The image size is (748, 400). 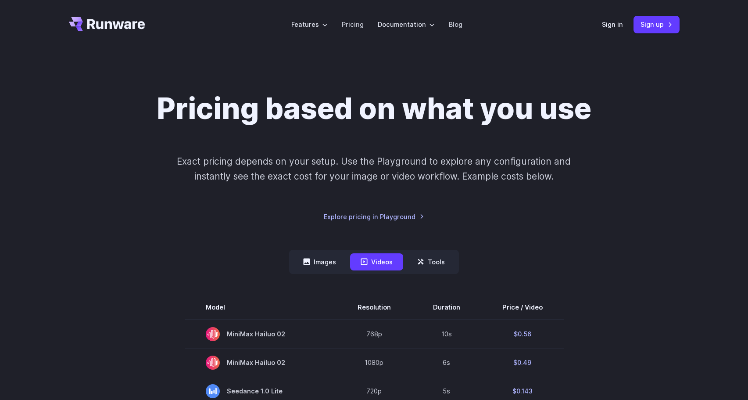 What do you see at coordinates (523, 362) in the screenshot?
I see `td: $0.49` at bounding box center [523, 362].